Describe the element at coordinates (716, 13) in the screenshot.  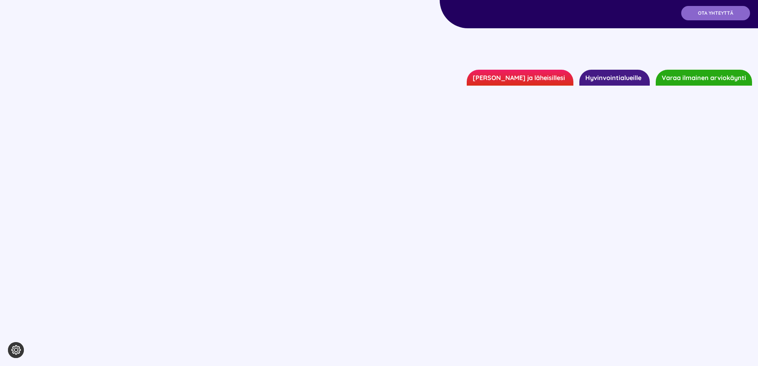
I see `a: OTA YHTEYTTÄ` at that location.